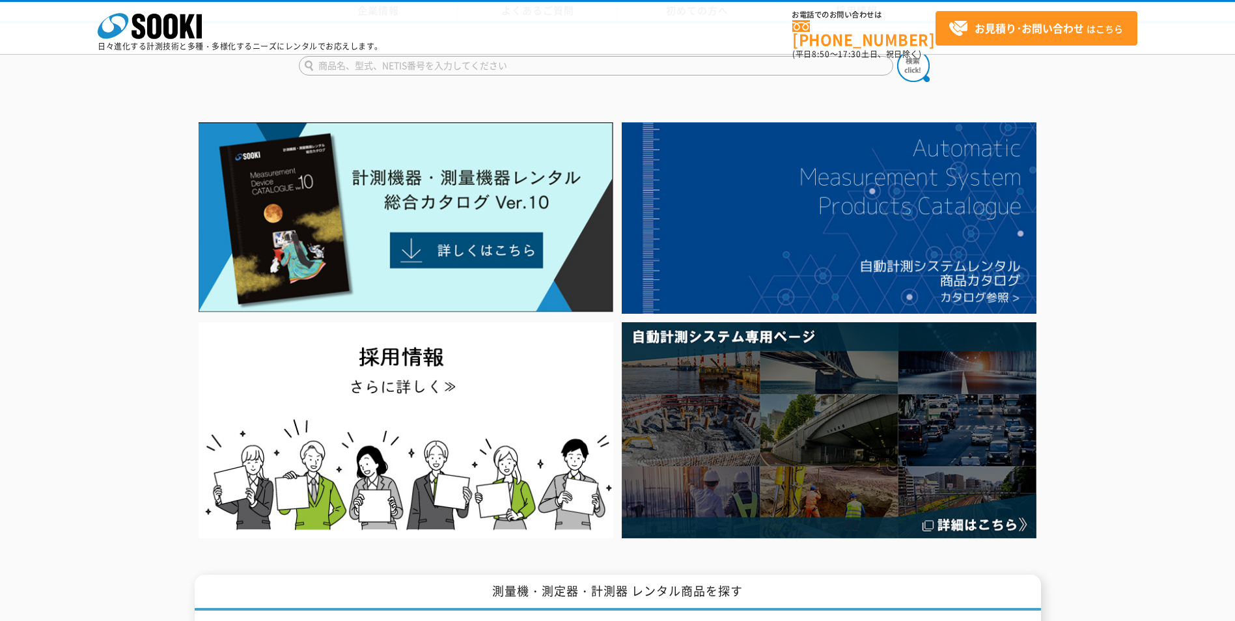 The width and height of the screenshot is (1235, 621). Describe the element at coordinates (1036, 29) in the screenshot. I see `span: はこちら` at that location.